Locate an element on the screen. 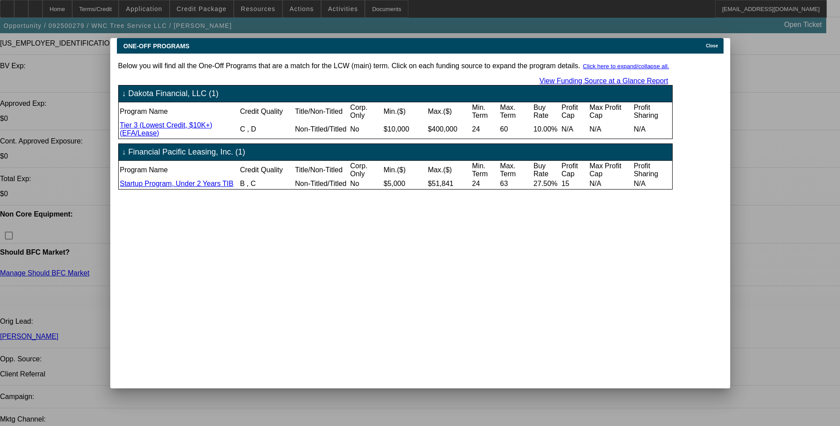 Image resolution: width=840 pixels, height=426 pixels. span: Close is located at coordinates (712, 46).